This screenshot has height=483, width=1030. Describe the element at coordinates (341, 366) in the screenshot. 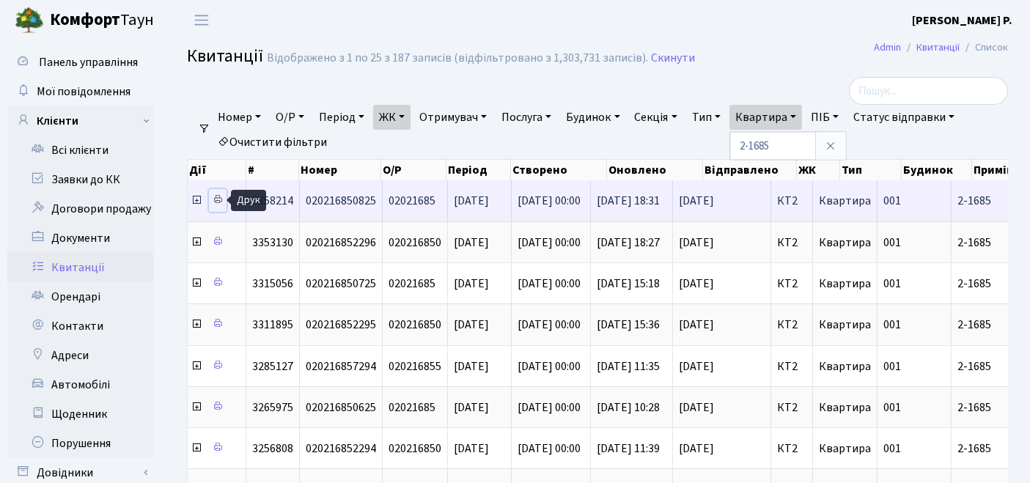

I see `span: 020216857294` at that location.